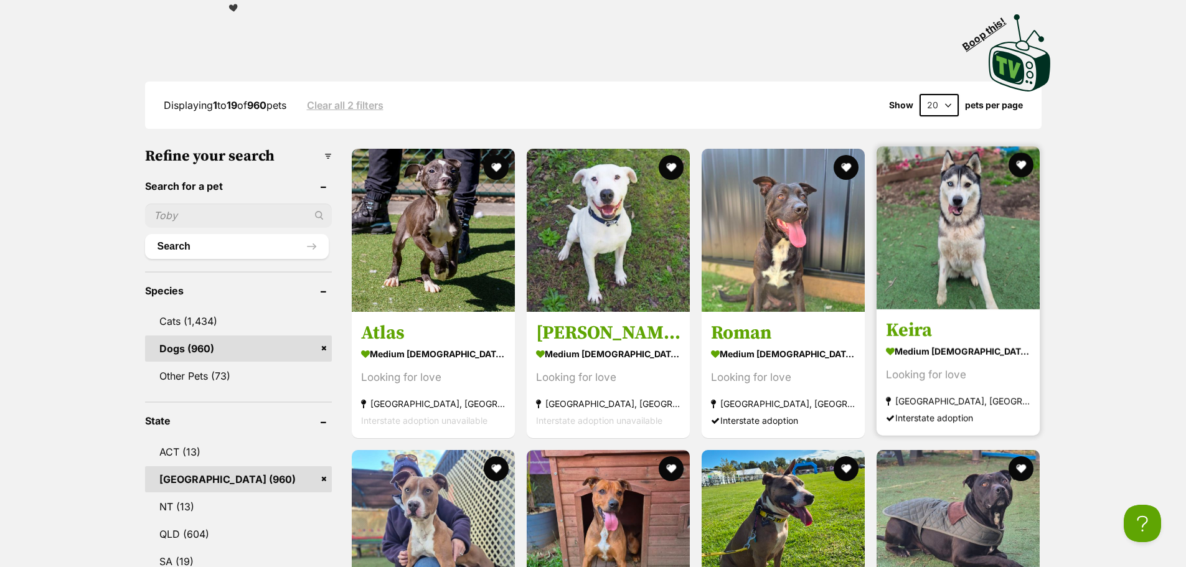 The height and width of the screenshot is (567, 1186). I want to click on h3: Keira, so click(958, 330).